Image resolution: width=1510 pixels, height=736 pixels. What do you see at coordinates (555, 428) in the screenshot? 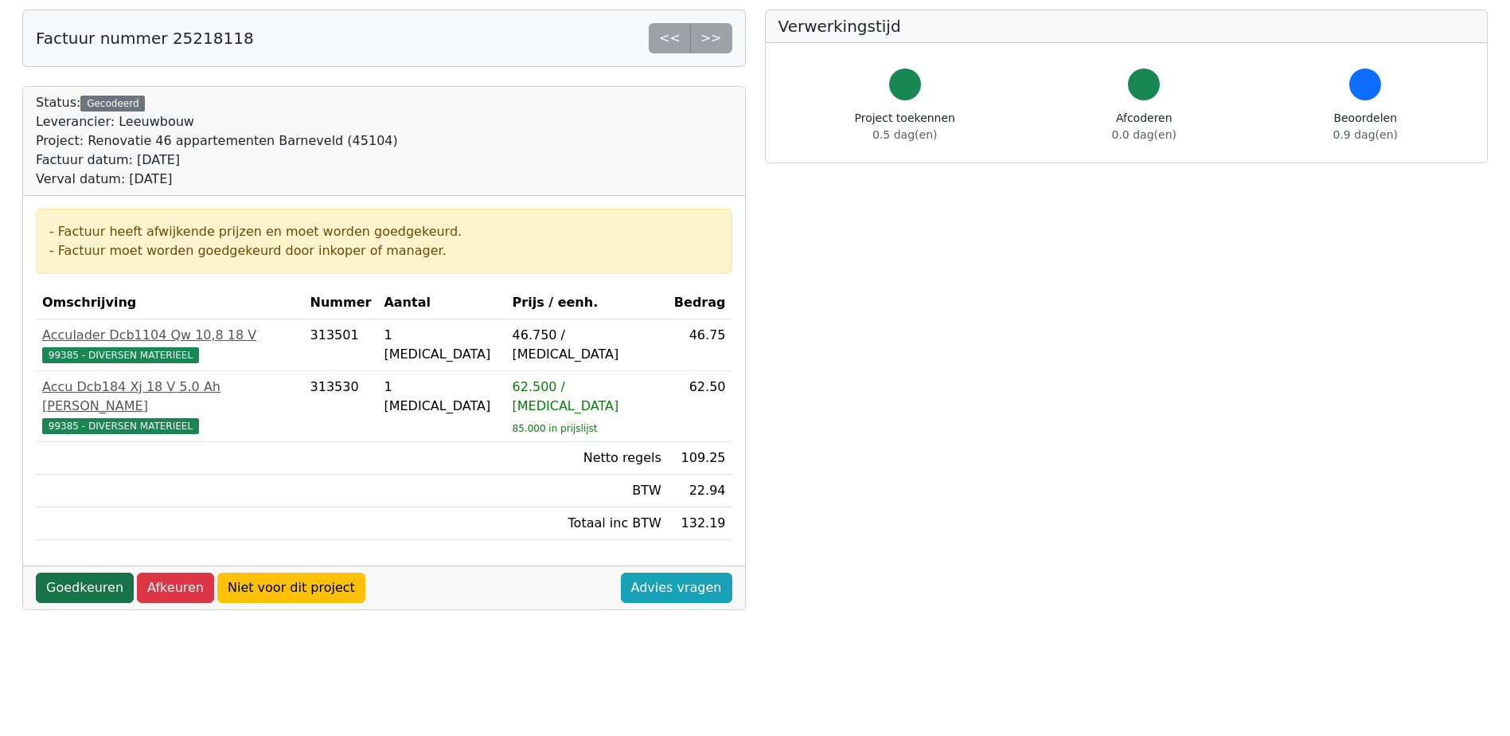
I see `sub: 85.000 in prijslijst` at bounding box center [555, 428].